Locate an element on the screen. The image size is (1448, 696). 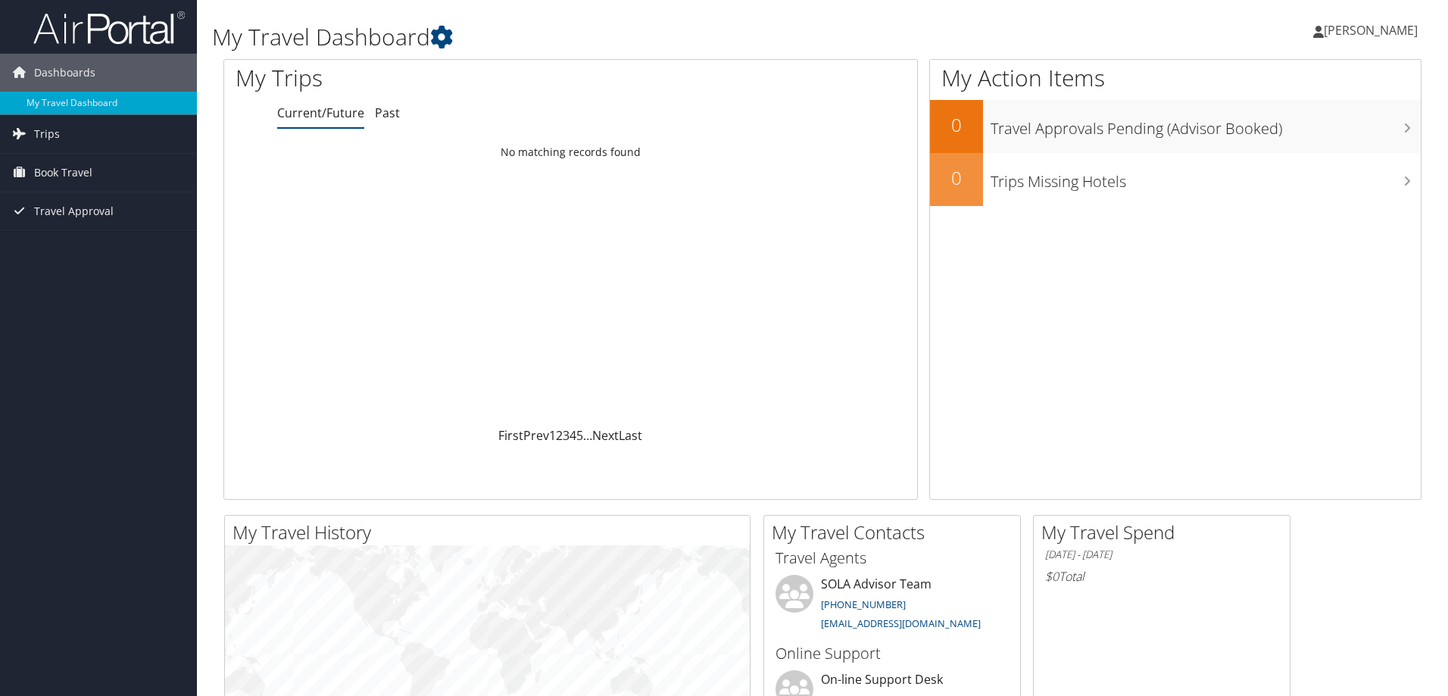
h2: My Travel Contacts is located at coordinates (896, 532).